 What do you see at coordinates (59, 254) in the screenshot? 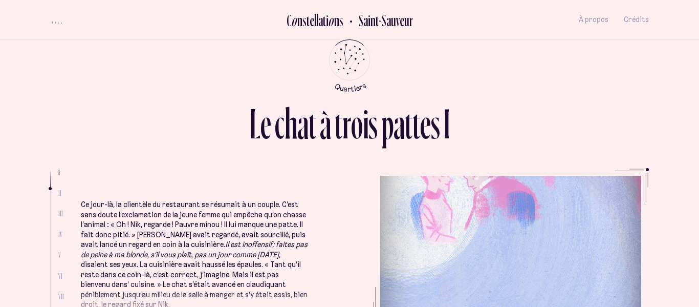
I see `span: V` at bounding box center [59, 254].